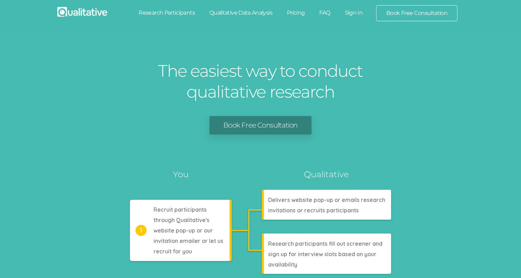 This screenshot has height=278, width=521. What do you see at coordinates (180, 210) in the screenshot?
I see `tspan: Recruit participants` at bounding box center [180, 210].